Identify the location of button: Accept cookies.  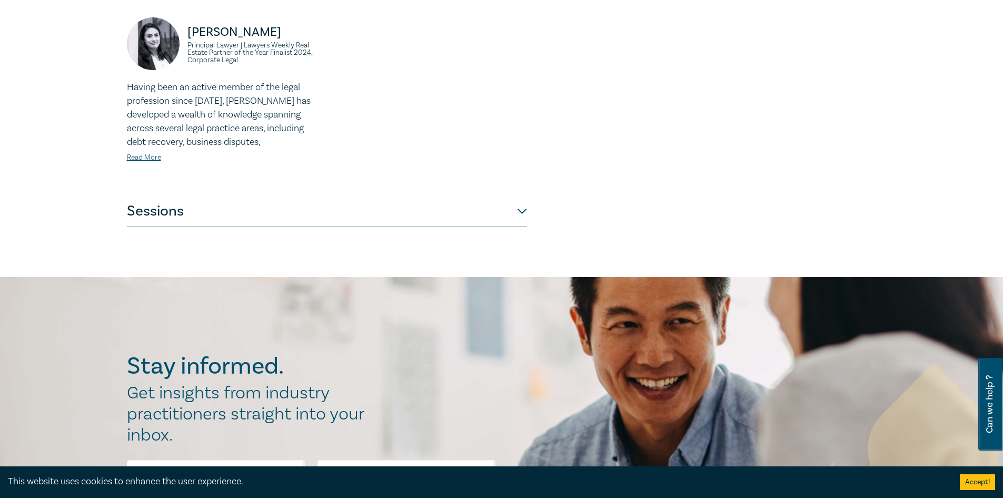
(977, 482).